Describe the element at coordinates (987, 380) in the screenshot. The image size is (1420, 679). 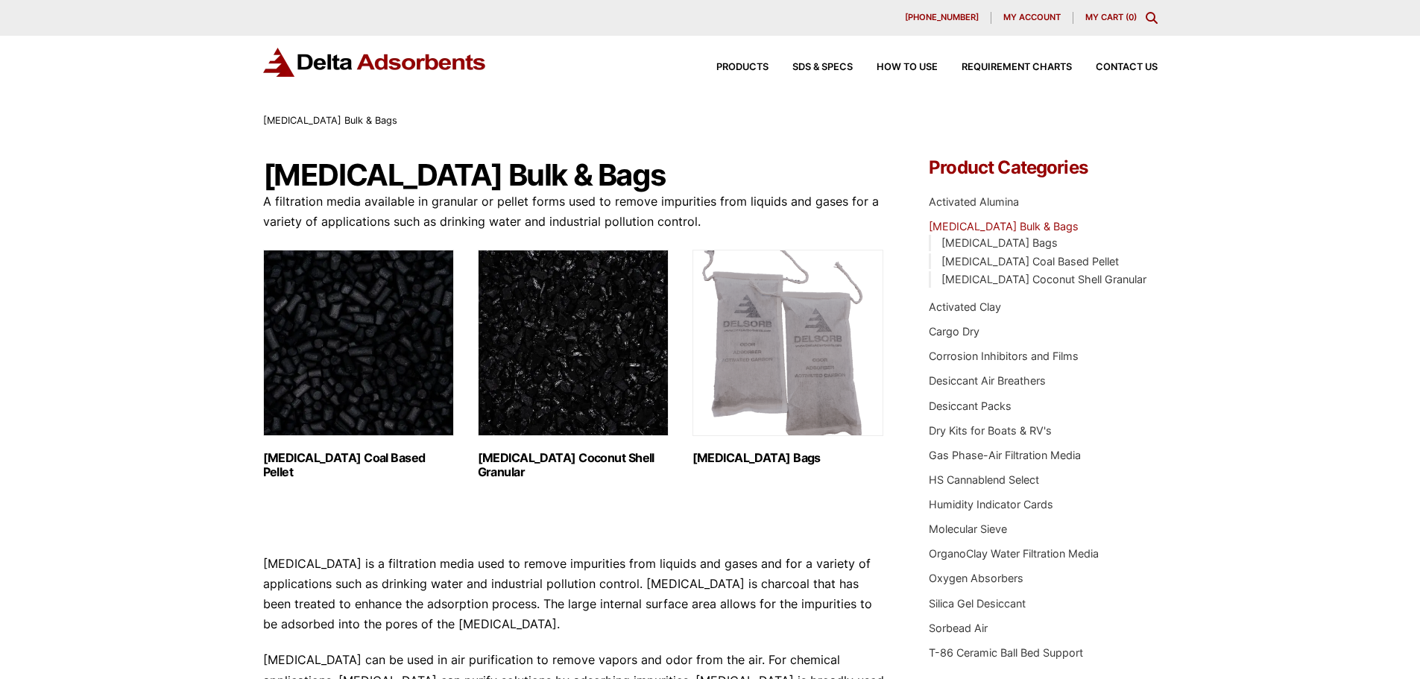
I see `a: Desiccant Air Breathers` at that location.